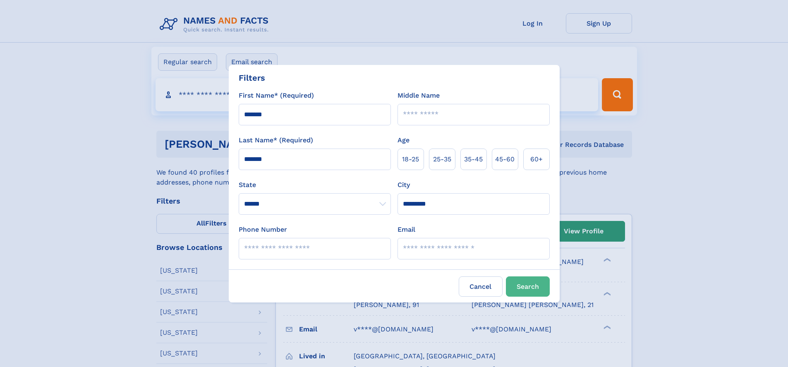  What do you see at coordinates (404, 185) in the screenshot?
I see `label: City` at bounding box center [404, 185].